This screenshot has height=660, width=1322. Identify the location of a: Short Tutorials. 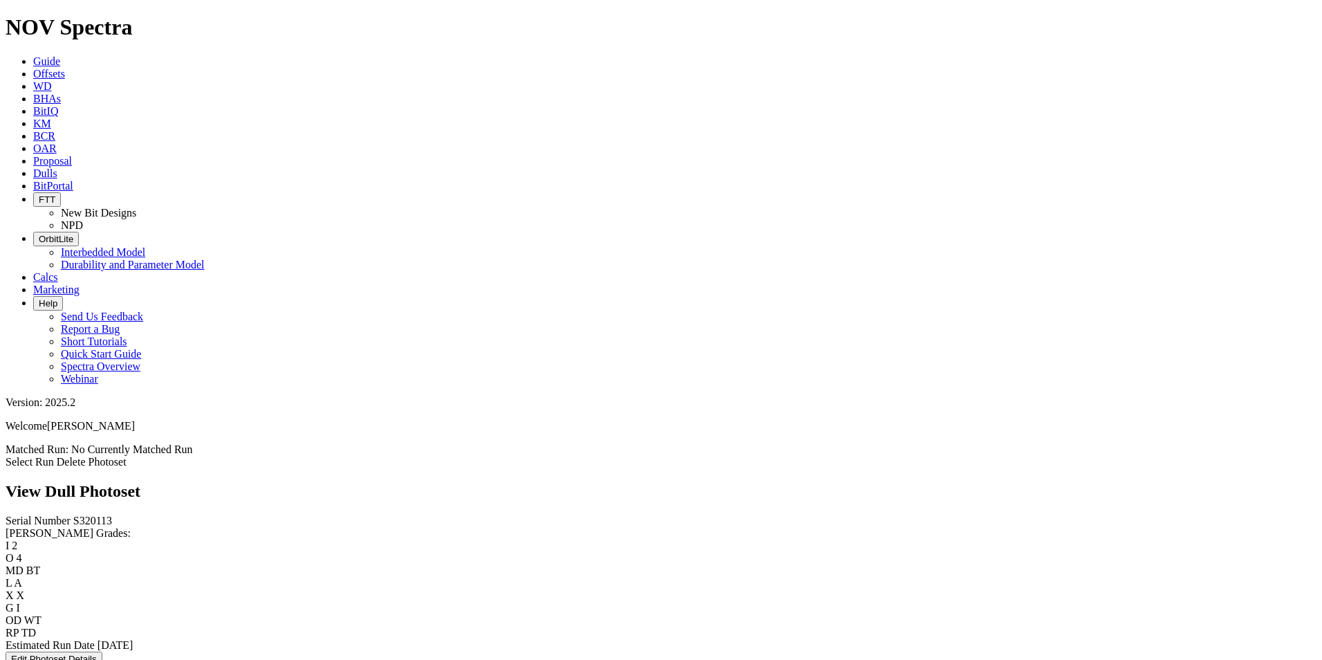
(94, 341).